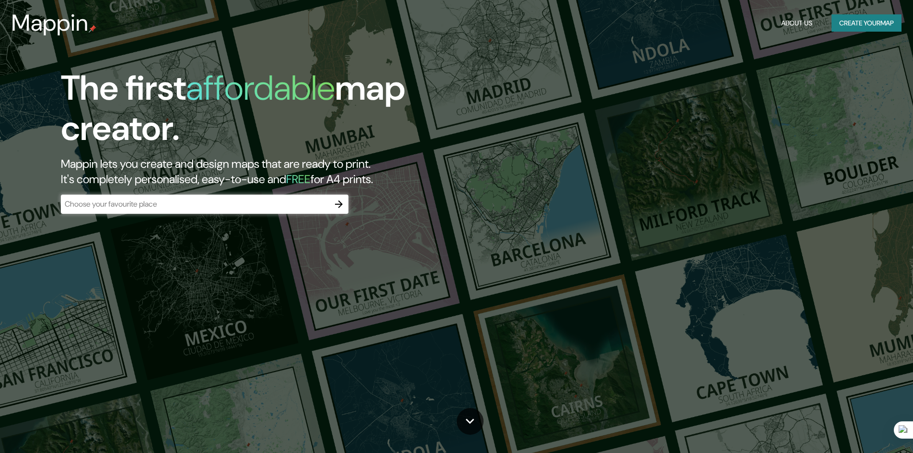 This screenshot has height=453, width=913. What do you see at coordinates (289, 172) in the screenshot?
I see `h2: Mappin lets you create and design maps that are ready to print. It's completely personalised, eas...` at bounding box center [289, 172].